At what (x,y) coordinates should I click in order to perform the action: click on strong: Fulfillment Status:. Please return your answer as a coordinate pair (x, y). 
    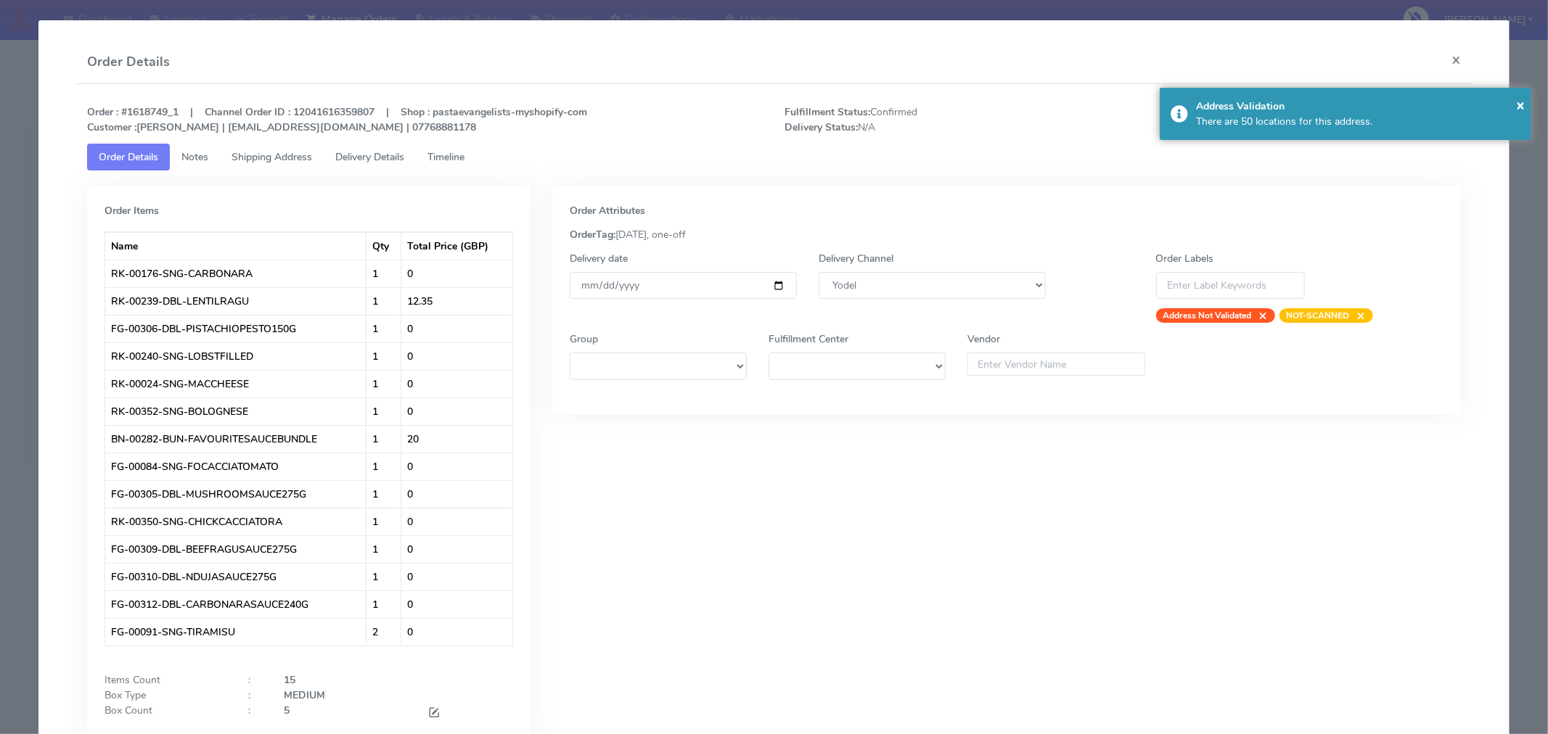
    Looking at the image, I should click on (827, 112).